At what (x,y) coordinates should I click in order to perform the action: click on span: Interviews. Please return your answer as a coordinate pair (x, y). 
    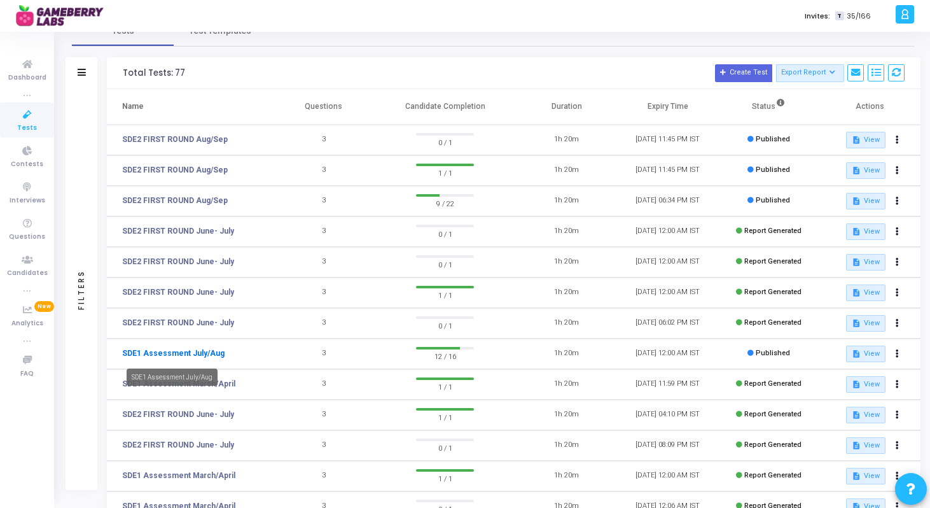
    Looking at the image, I should click on (27, 200).